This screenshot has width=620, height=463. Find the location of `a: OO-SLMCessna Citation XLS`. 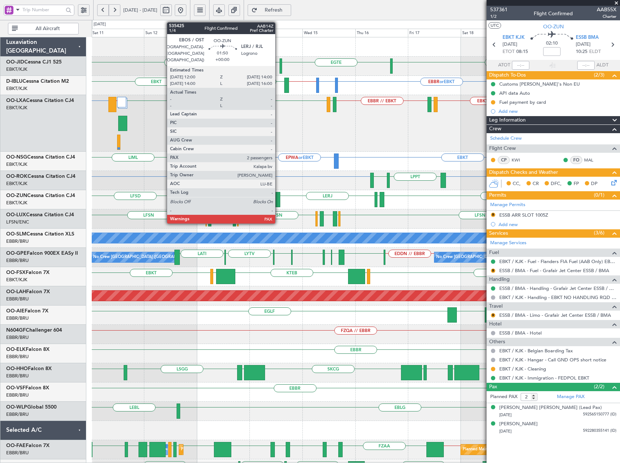

a: OO-SLMCessna Citation XLS is located at coordinates (40, 234).